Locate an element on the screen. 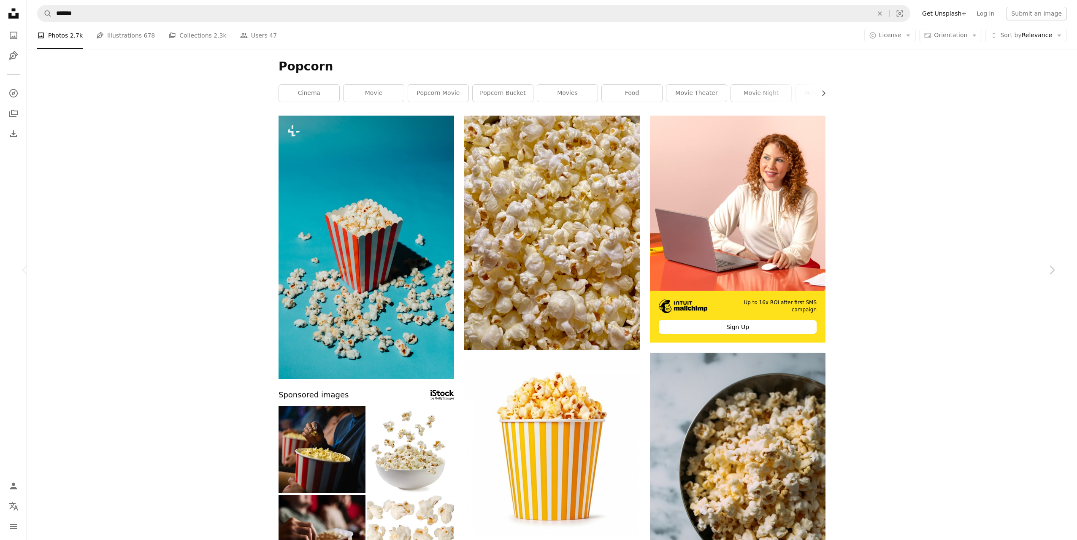 The width and height of the screenshot is (1077, 540). a: cinema is located at coordinates (309, 93).